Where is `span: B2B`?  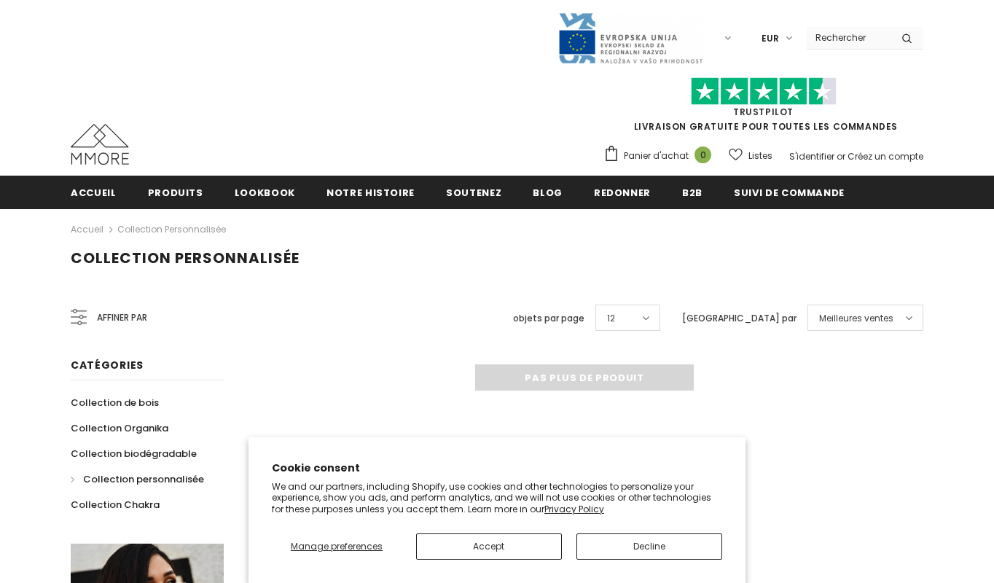 span: B2B is located at coordinates (692, 192).